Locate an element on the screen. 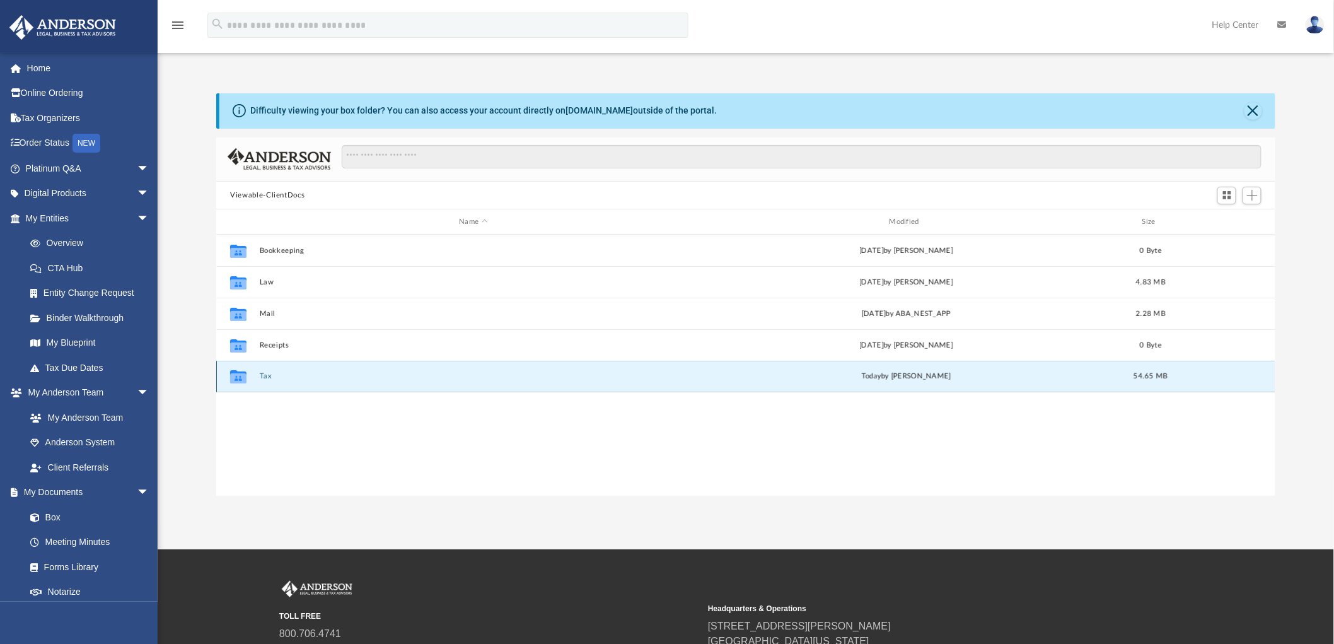 This screenshot has width=1334, height=644. img: User Pic is located at coordinates (1315, 25).